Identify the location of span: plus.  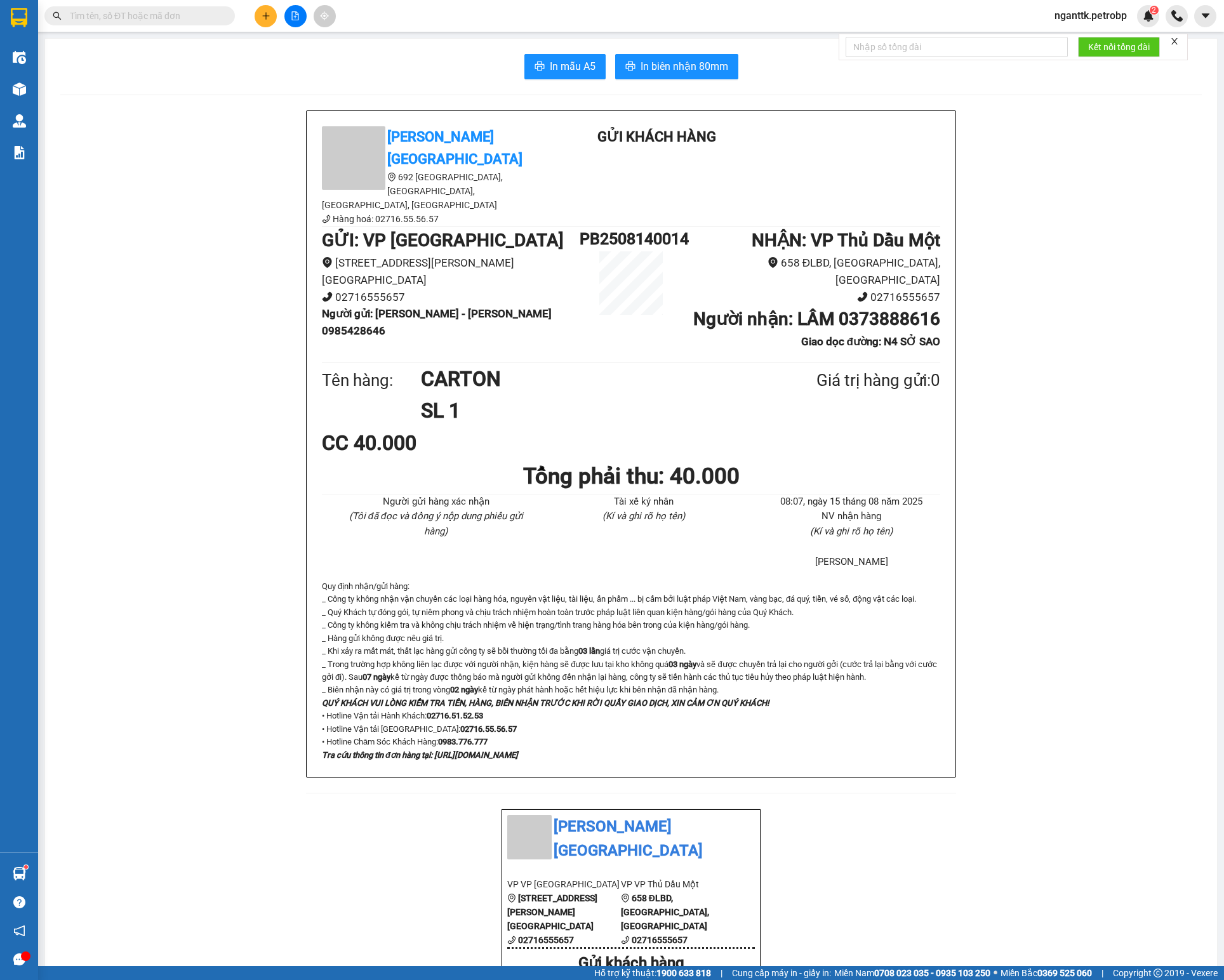
(266, 16).